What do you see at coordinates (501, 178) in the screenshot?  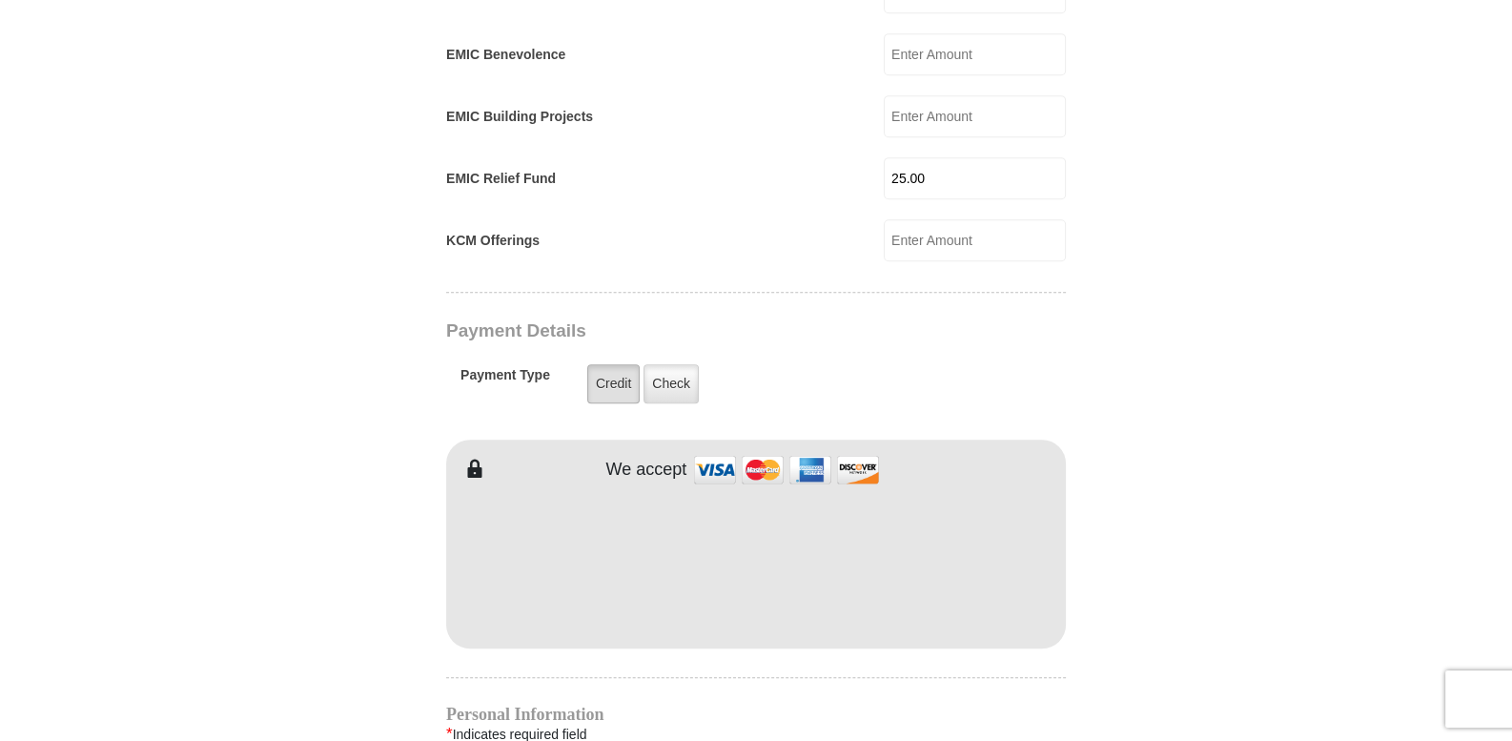 I see `label: EMIC Relief Fund` at bounding box center [501, 178].